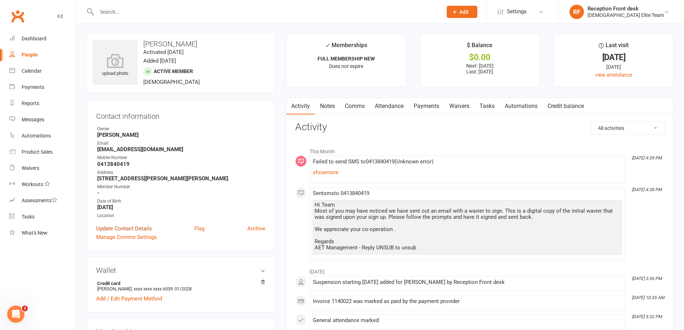  Describe the element at coordinates (346, 47) in the screenshot. I see `div: Memberships` at that location.